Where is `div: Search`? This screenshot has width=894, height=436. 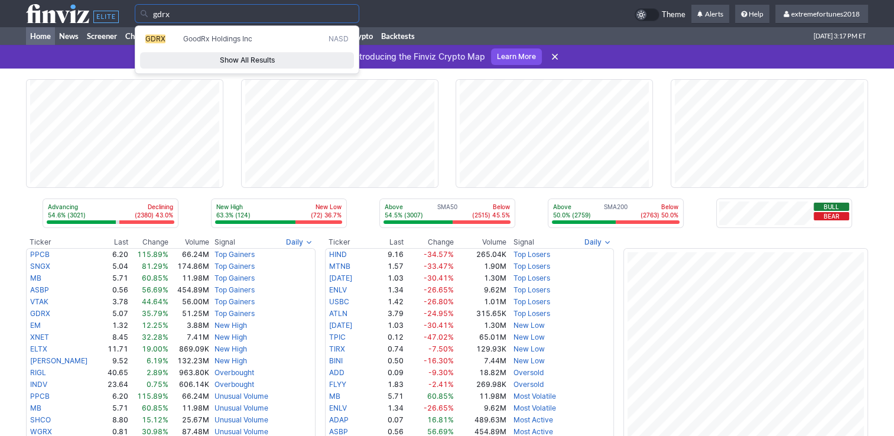 div: Search is located at coordinates (247, 50).